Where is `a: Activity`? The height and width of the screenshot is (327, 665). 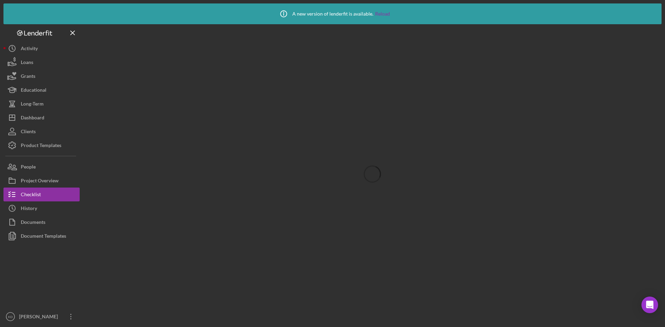 a: Activity is located at coordinates (42, 49).